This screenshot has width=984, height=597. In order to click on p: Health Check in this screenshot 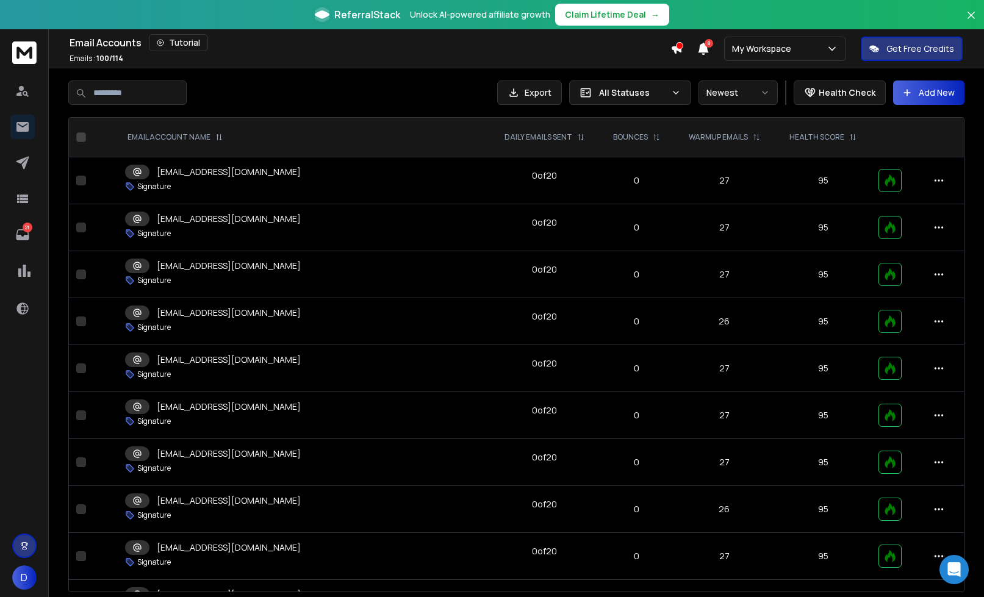, I will do `click(847, 93)`.